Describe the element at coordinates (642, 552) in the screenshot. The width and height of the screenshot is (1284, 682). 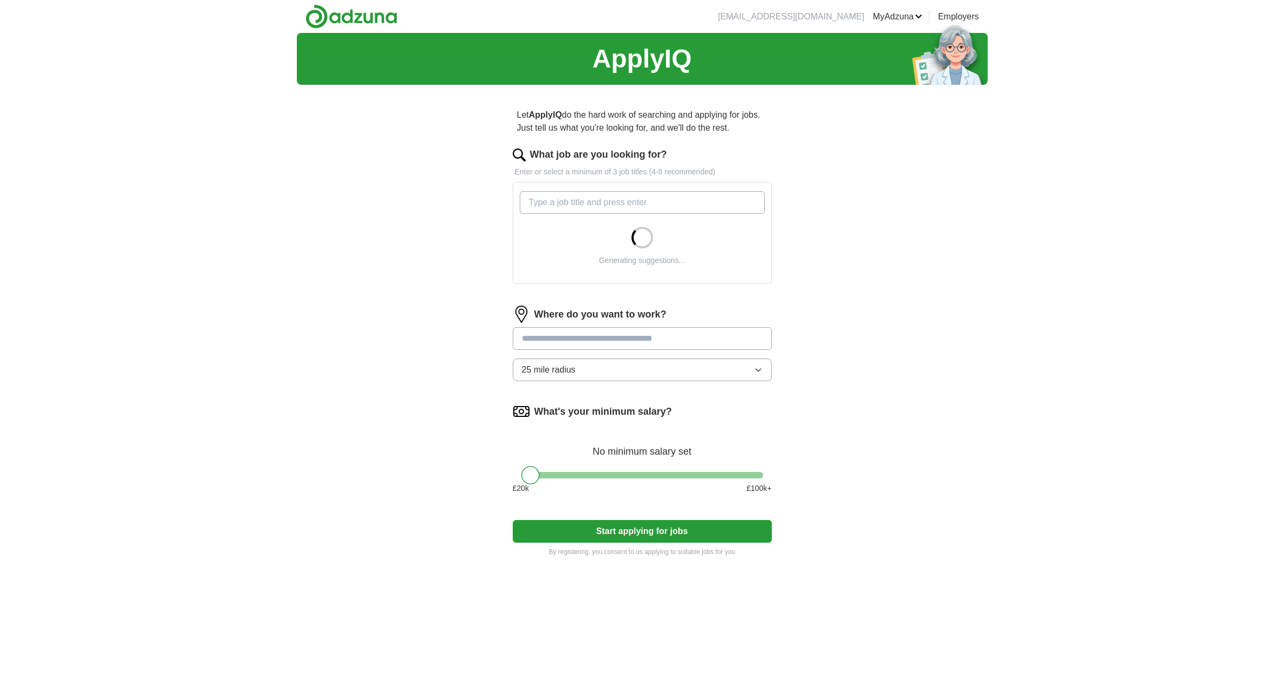
I see `p: By registering, you consent to us applying to suitable jobs for you` at that location.